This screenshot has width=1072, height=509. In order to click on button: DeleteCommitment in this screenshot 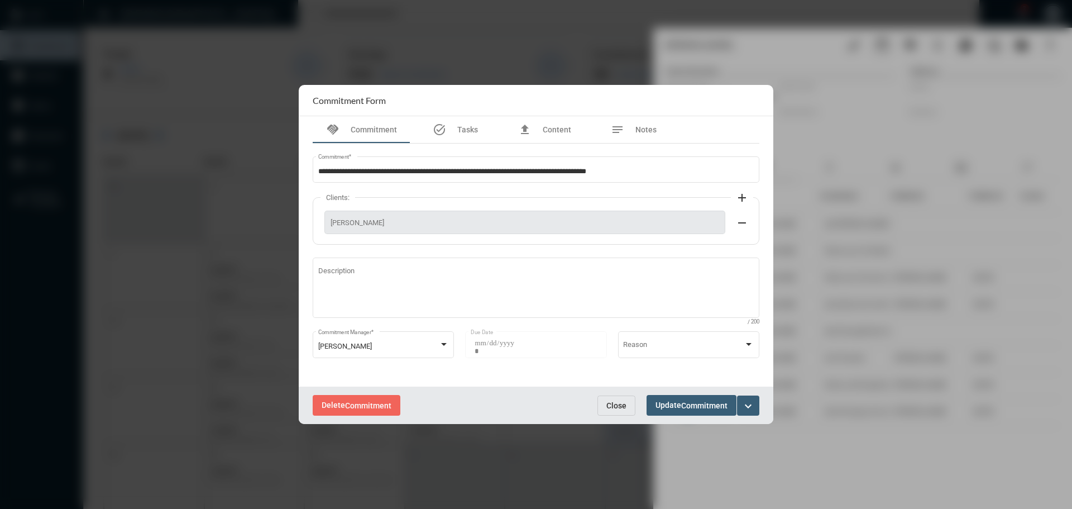, I will do `click(356, 405)`.